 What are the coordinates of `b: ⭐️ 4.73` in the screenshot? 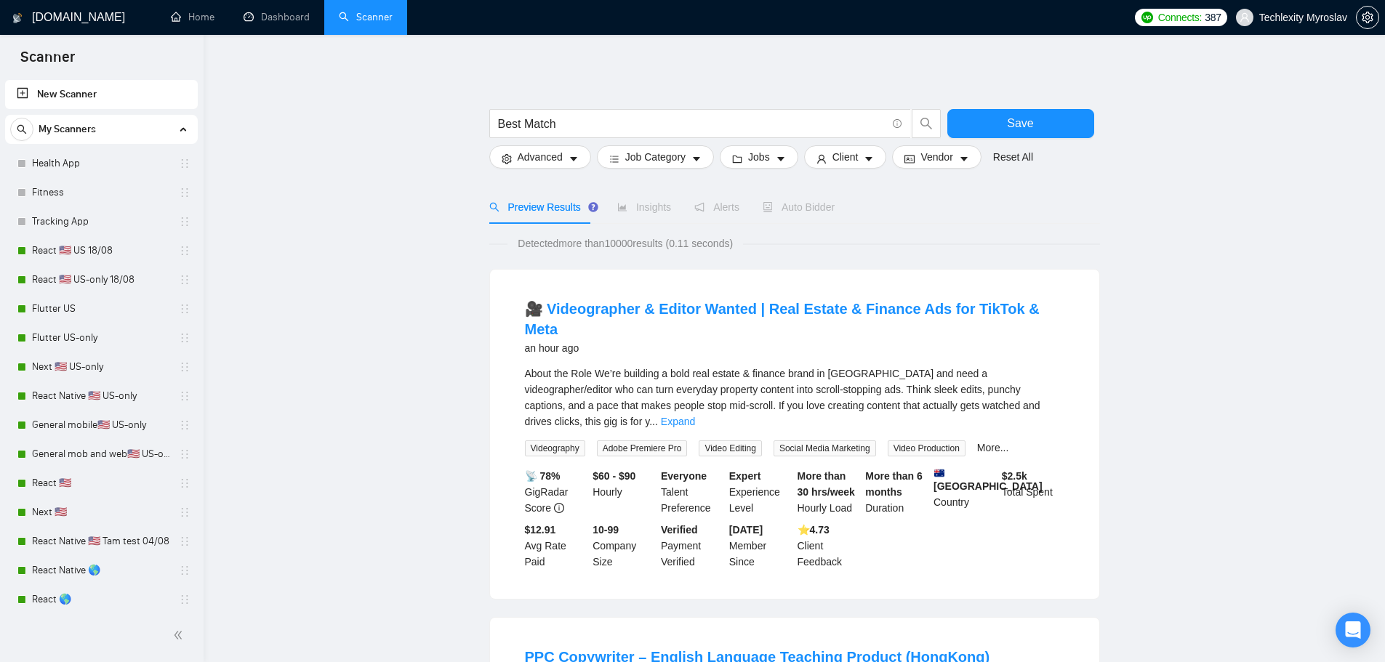 It's located at (813, 530).